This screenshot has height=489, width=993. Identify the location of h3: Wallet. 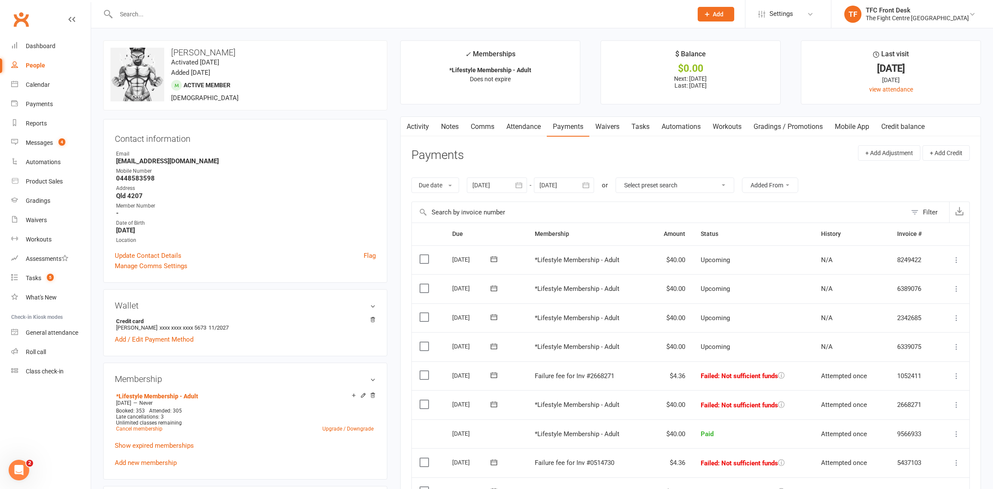
(245, 306).